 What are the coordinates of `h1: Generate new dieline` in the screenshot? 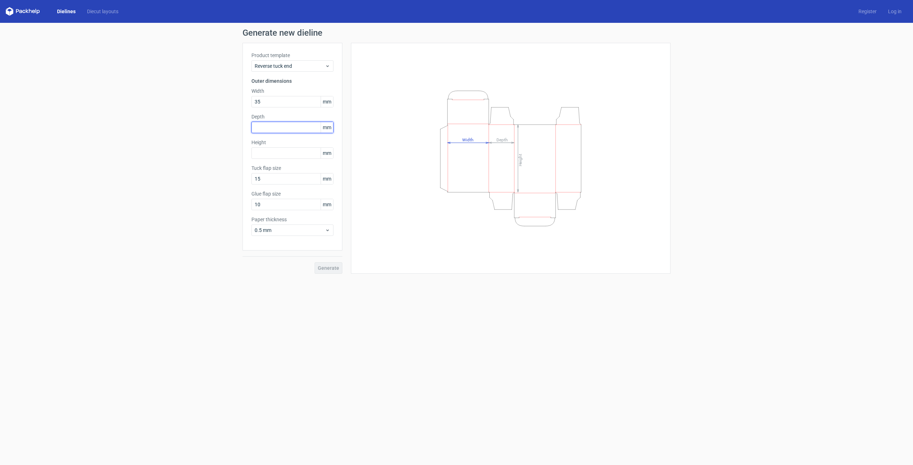 It's located at (457, 33).